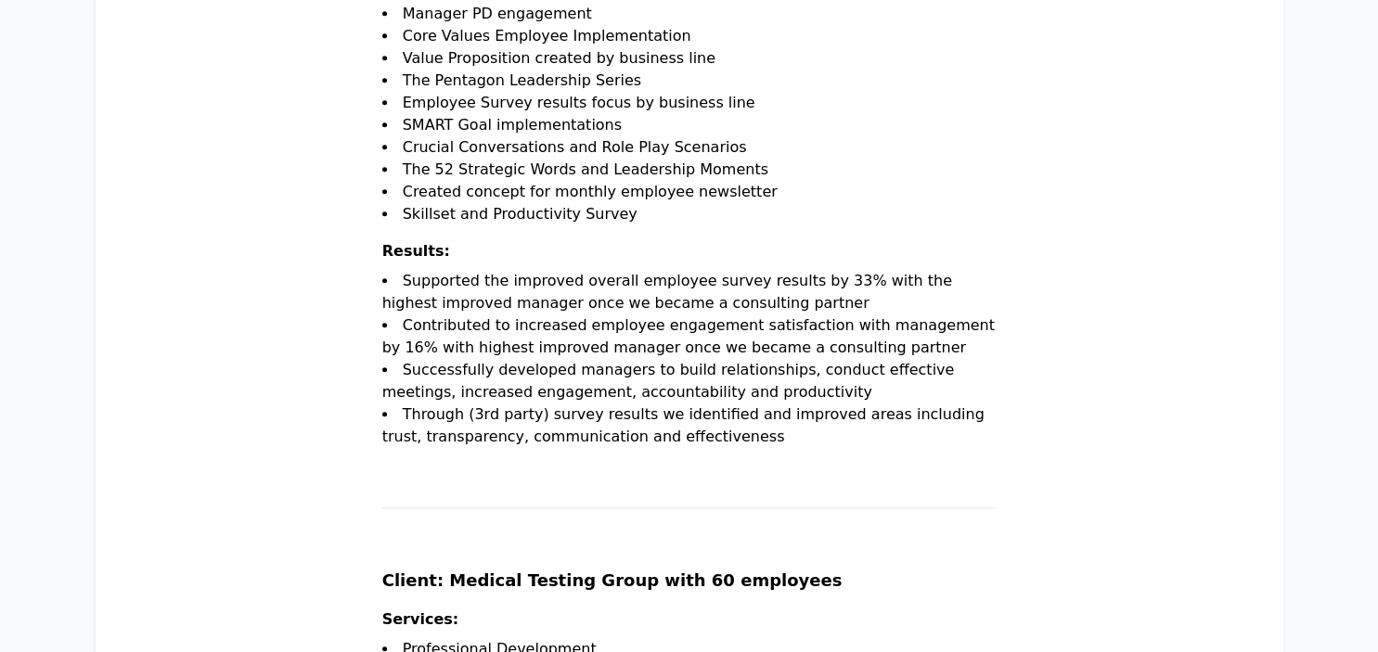  Describe the element at coordinates (689, 125) in the screenshot. I see `li: SMART Goal implementations` at that location.